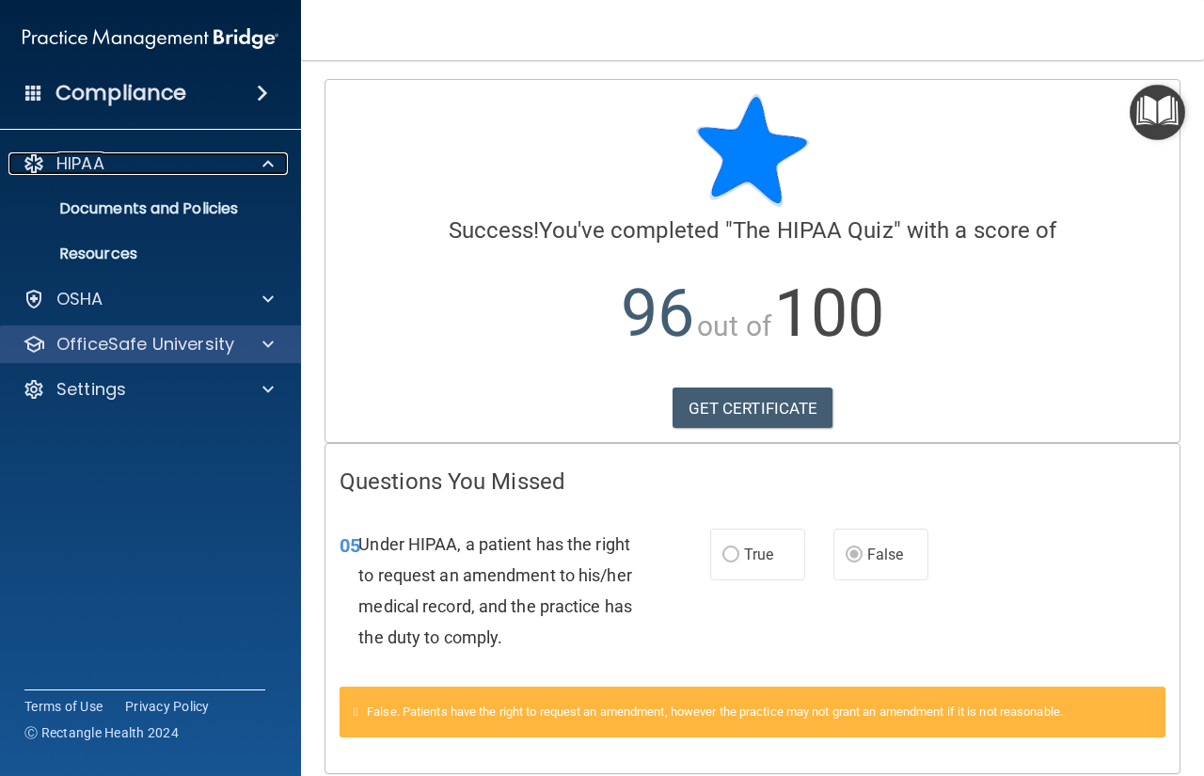  Describe the element at coordinates (495, 590) in the screenshot. I see `span: Under HIPAA, a patient has the right to request an amendment to his/her medical record, and the p...` at that location.